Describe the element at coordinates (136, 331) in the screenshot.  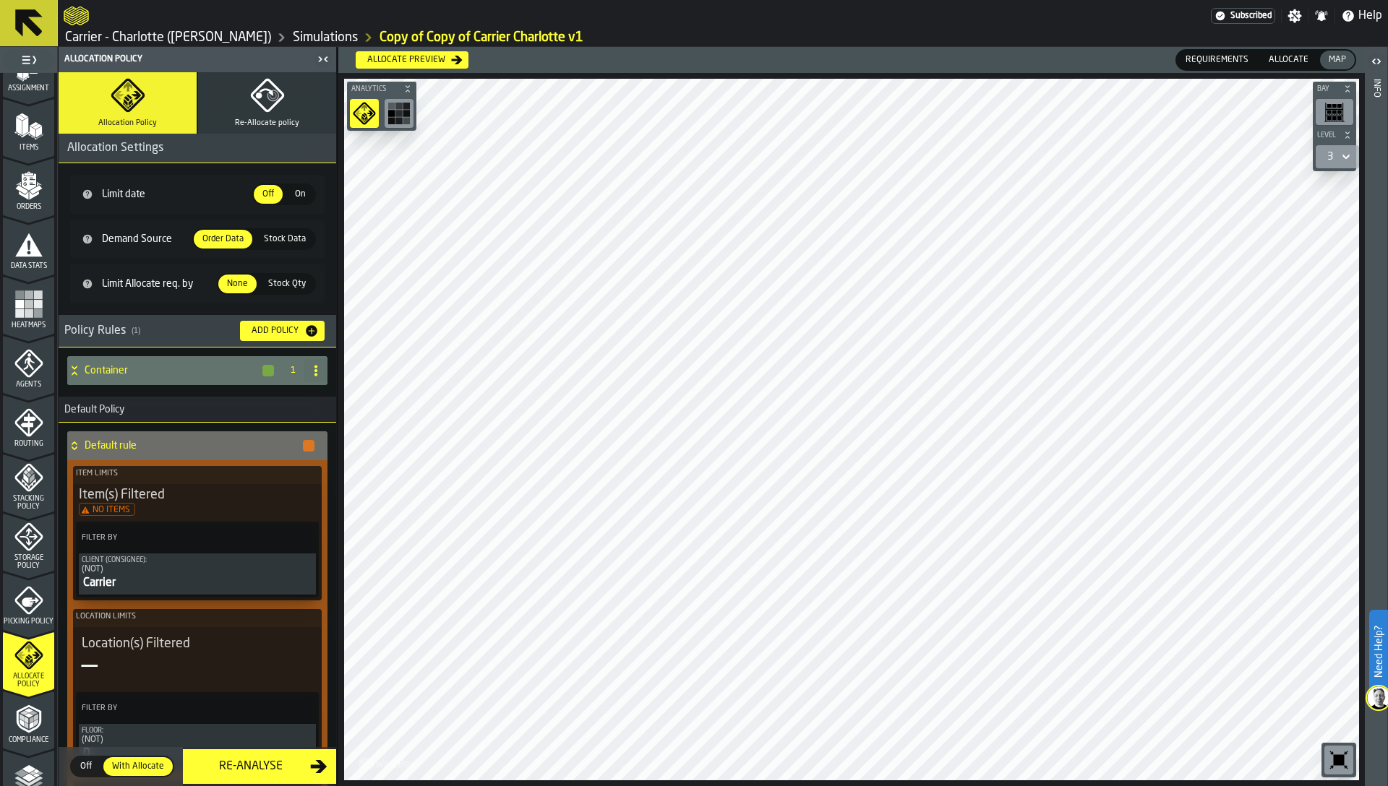
I see `span: ( 1 )` at that location.